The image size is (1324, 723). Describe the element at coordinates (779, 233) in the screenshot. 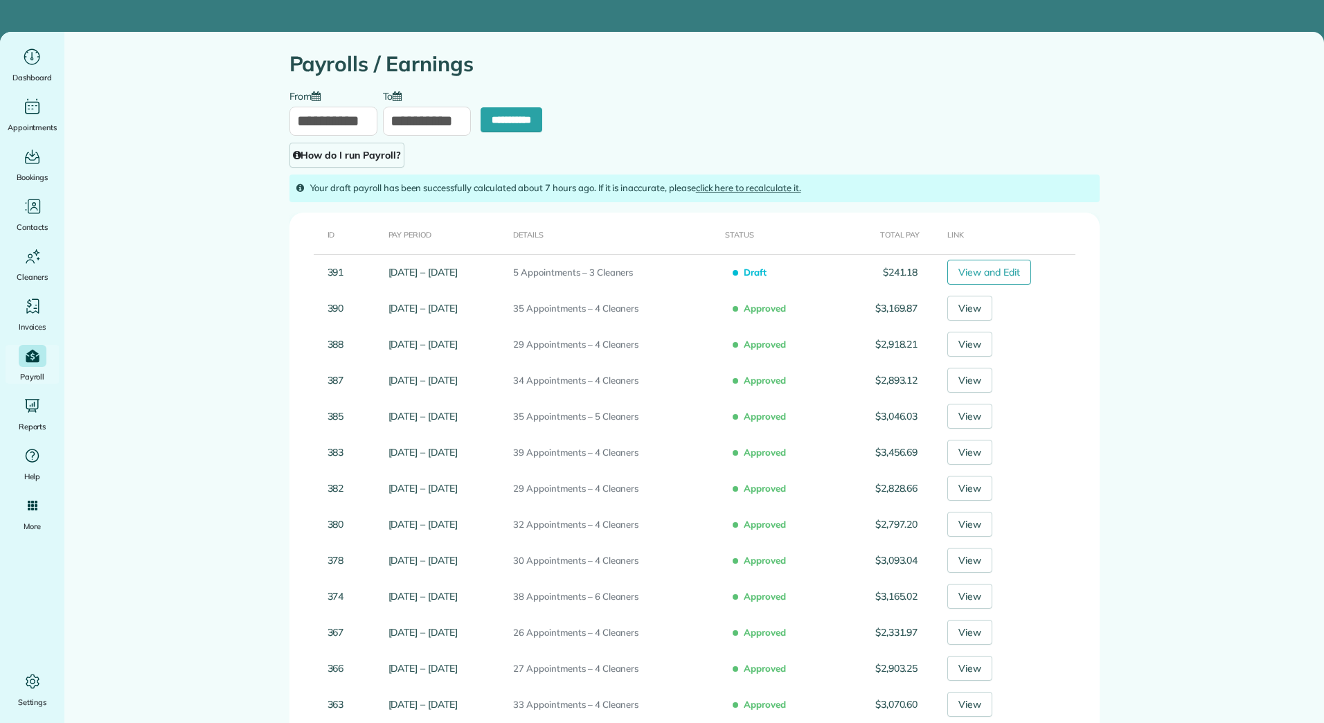

I see `th: Status` at that location.